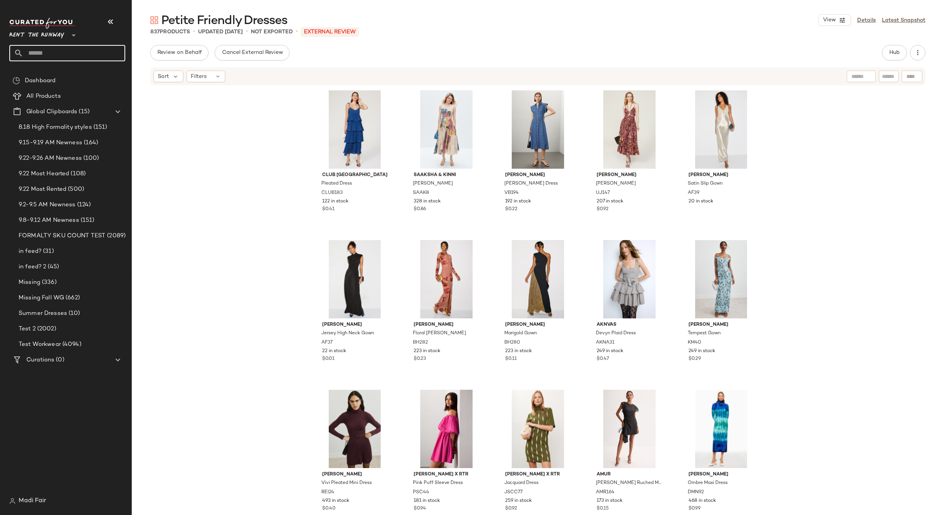 This screenshot has height=515, width=944. I want to click on span: Curations, so click(40, 360).